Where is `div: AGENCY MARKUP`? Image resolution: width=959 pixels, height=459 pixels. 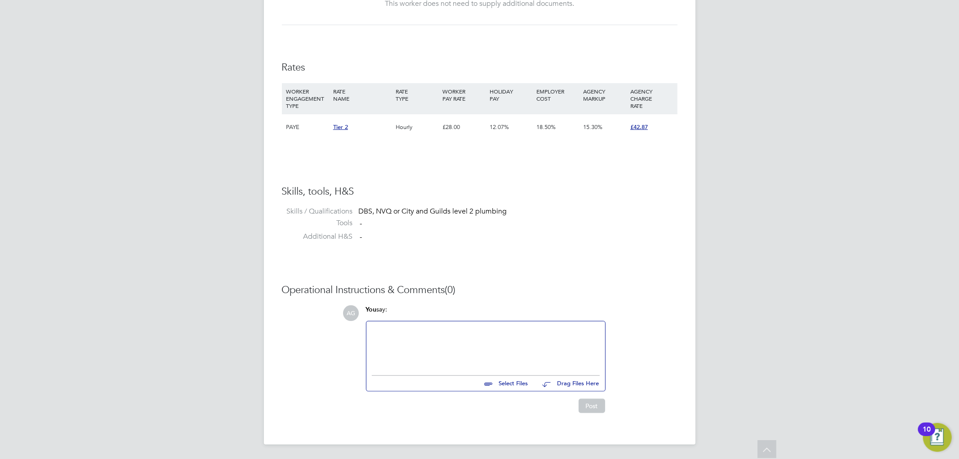 div: AGENCY MARKUP is located at coordinates (604, 95).